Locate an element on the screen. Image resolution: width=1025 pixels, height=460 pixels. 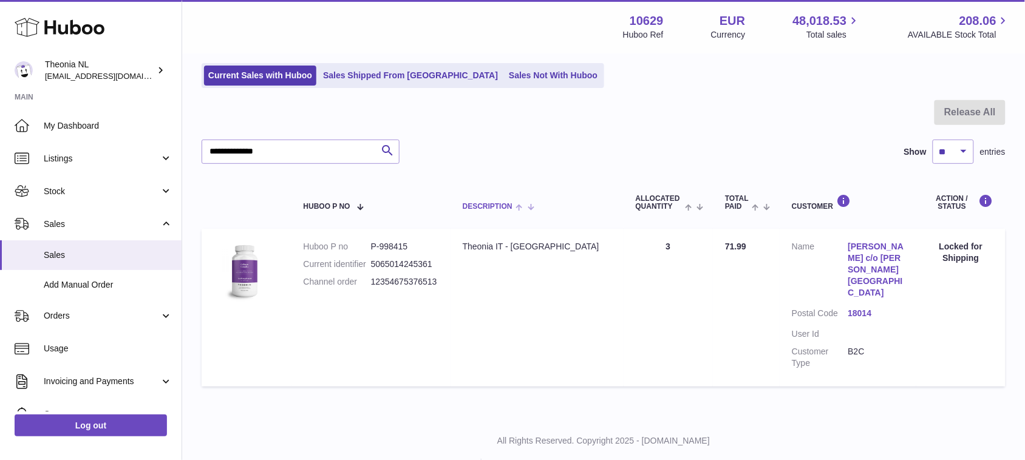
dd: B2C is located at coordinates (876, 358).